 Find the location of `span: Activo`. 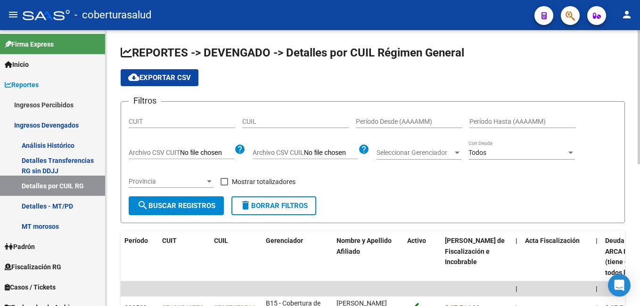

span: Activo is located at coordinates (417, 241).